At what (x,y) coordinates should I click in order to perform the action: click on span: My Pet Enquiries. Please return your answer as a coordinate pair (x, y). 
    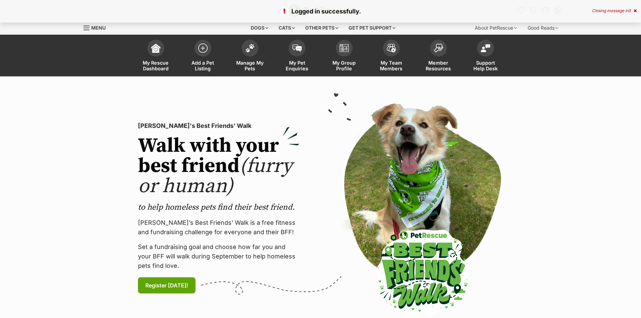
    Looking at the image, I should click on (297, 66).